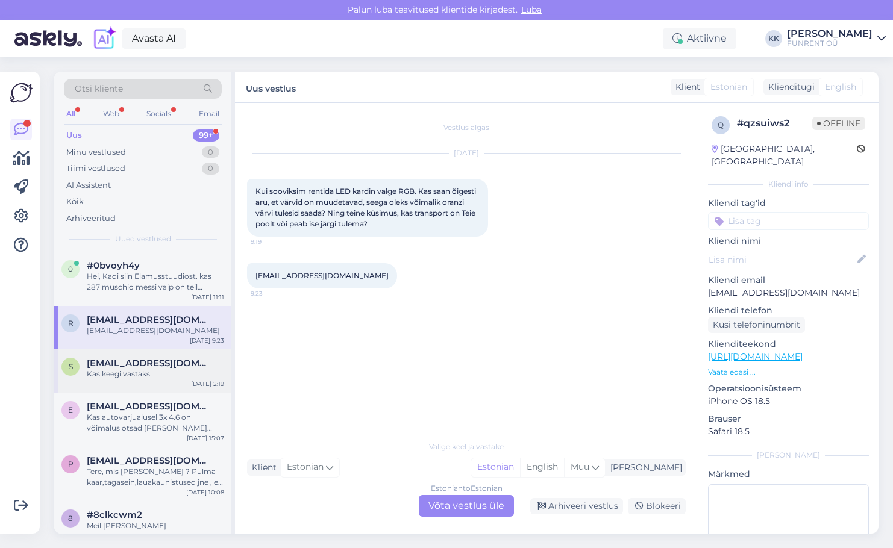  Describe the element at coordinates (91, 219) in the screenshot. I see `div: Arhiveeritud` at that location.